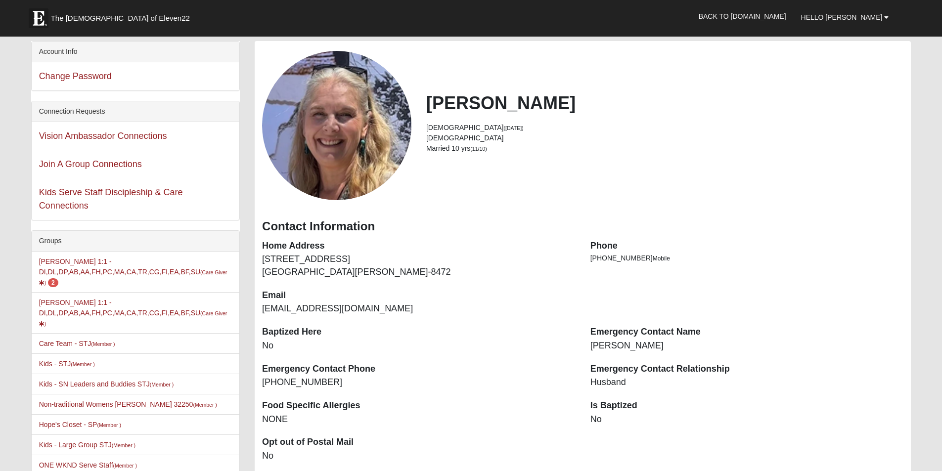 The image size is (942, 471). I want to click on h3: Contact Information, so click(583, 227).